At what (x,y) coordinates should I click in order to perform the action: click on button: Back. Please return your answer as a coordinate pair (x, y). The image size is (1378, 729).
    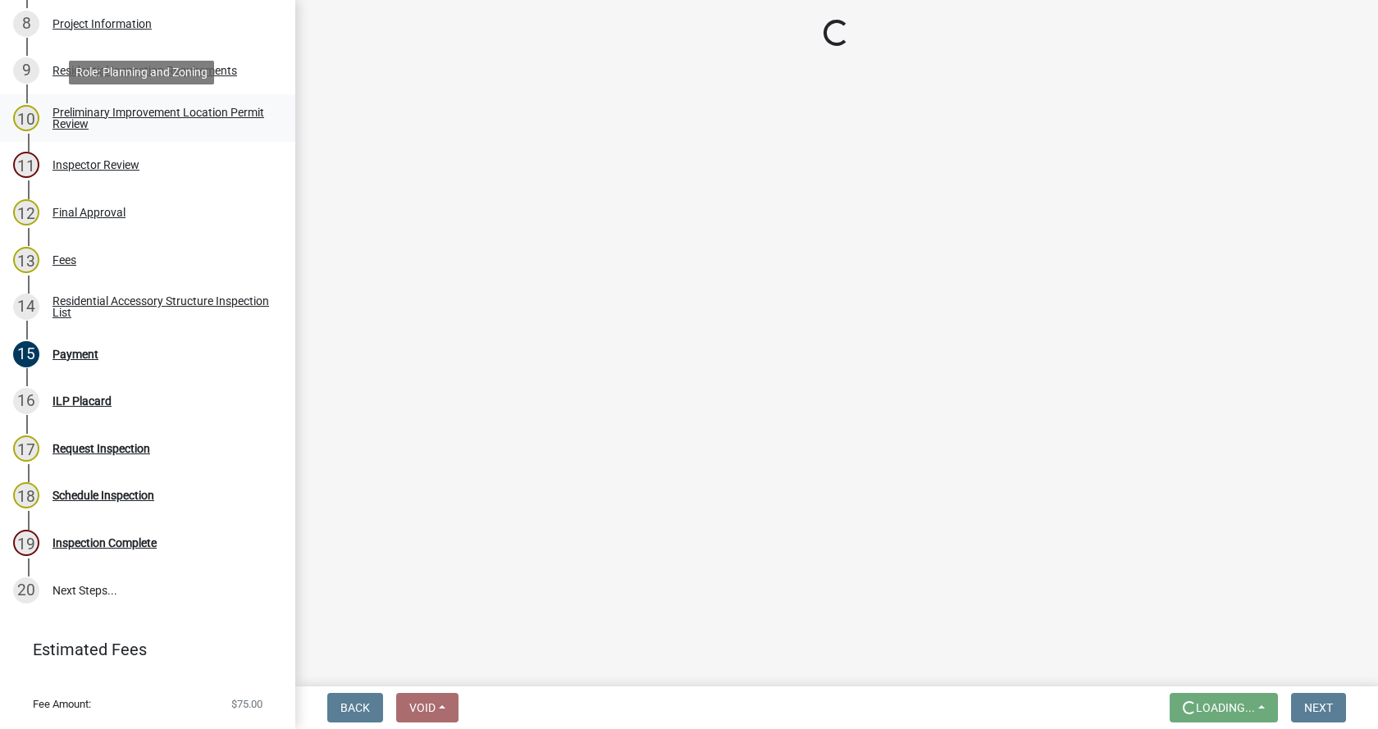
    Looking at the image, I should click on (355, 708).